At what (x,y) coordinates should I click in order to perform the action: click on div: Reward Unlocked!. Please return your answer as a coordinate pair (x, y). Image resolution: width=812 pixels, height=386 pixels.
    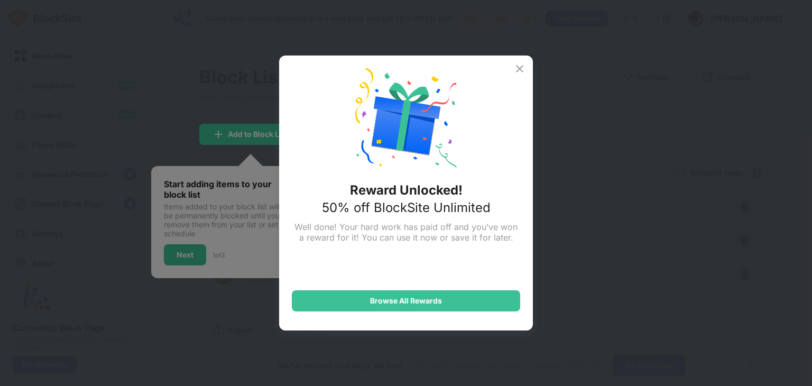
    Looking at the image, I should click on (406, 190).